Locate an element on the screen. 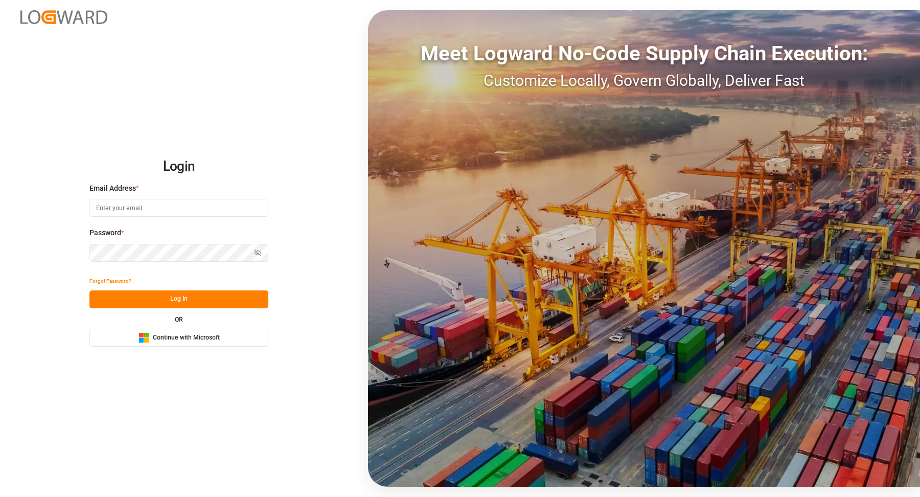  button: Continue with Microsoft is located at coordinates (179, 337).